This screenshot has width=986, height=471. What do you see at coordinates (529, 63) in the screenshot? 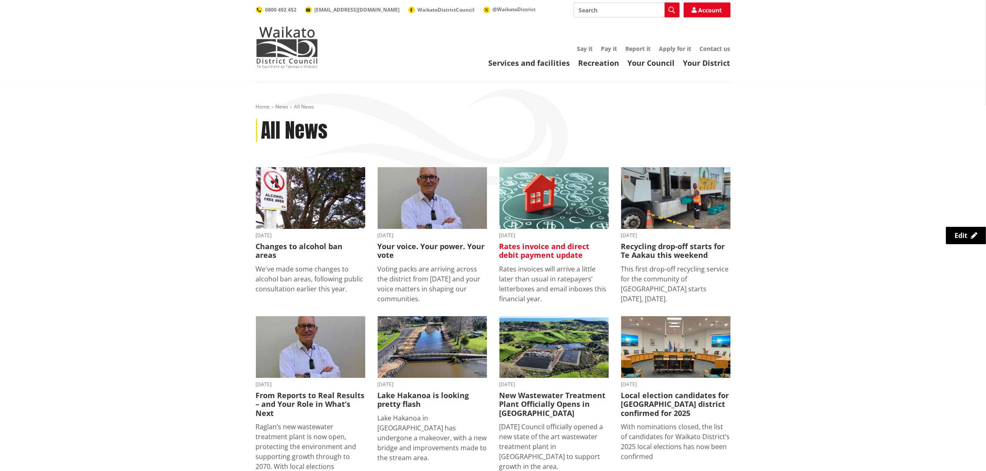
I see `a: Services and facilities` at bounding box center [529, 63].